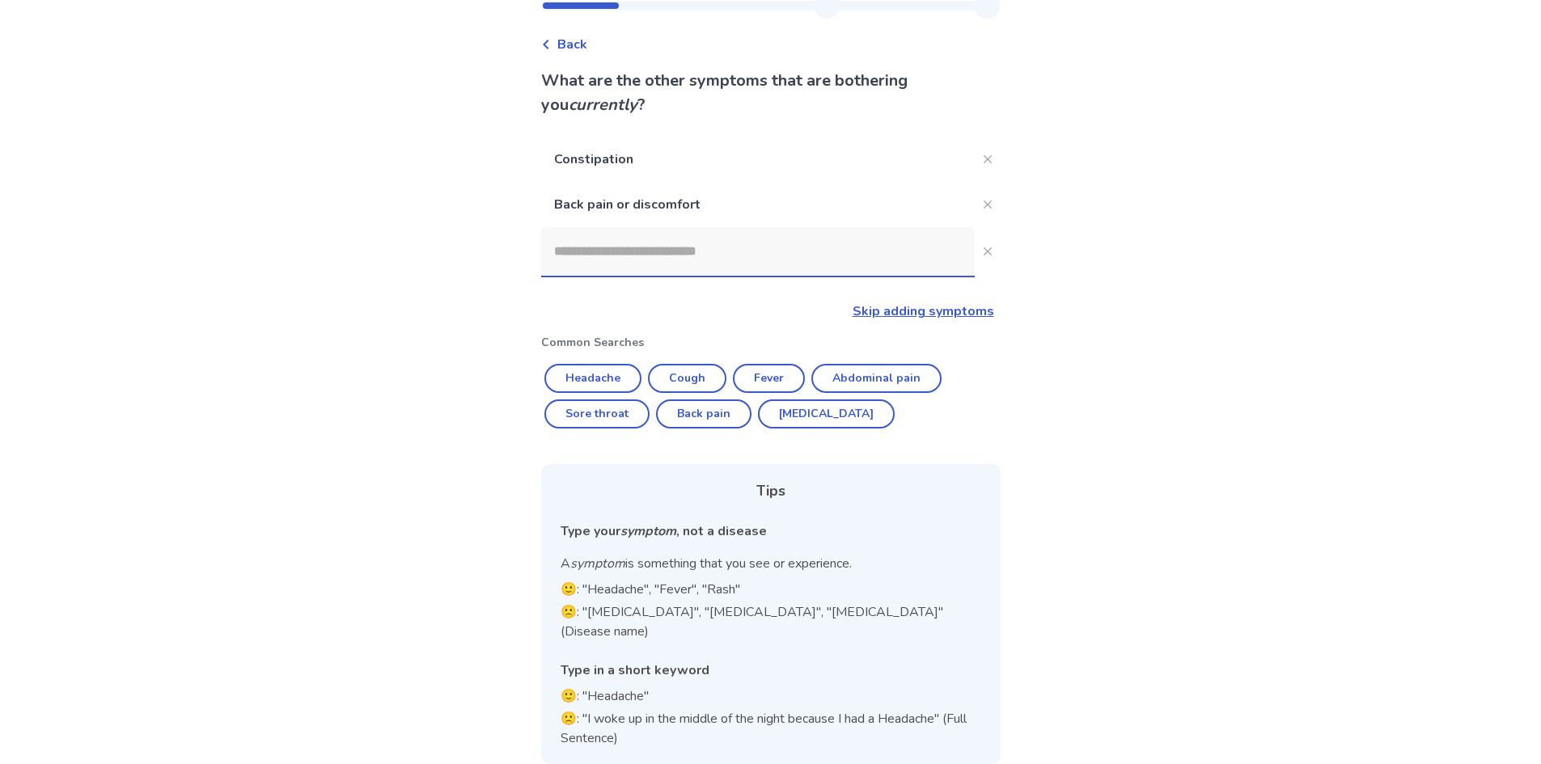 The image size is (1541, 764). What do you see at coordinates (771, 342) in the screenshot?
I see `p: Common Searches` at bounding box center [771, 342].